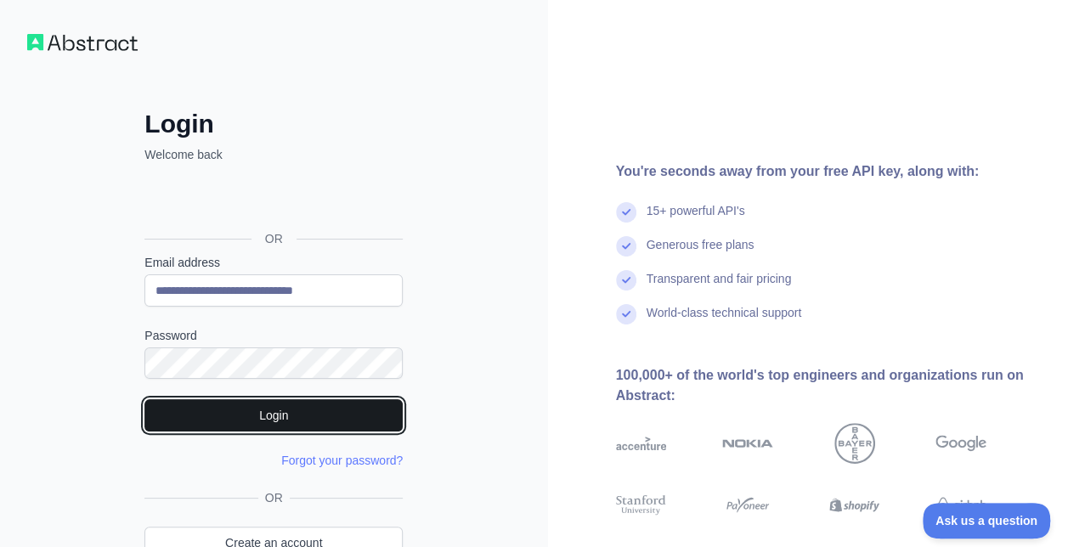  I want to click on div: 100,000+ of the world's top engineers and organizations run on Abstract:, so click(828, 386).